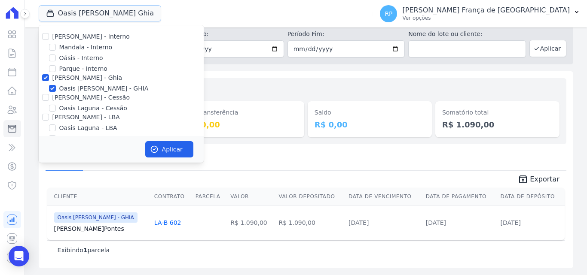 This screenshot has width=587, height=275. What do you see at coordinates (88, 128) in the screenshot?
I see `label: Oasis Laguna - LBA` at bounding box center [88, 128].